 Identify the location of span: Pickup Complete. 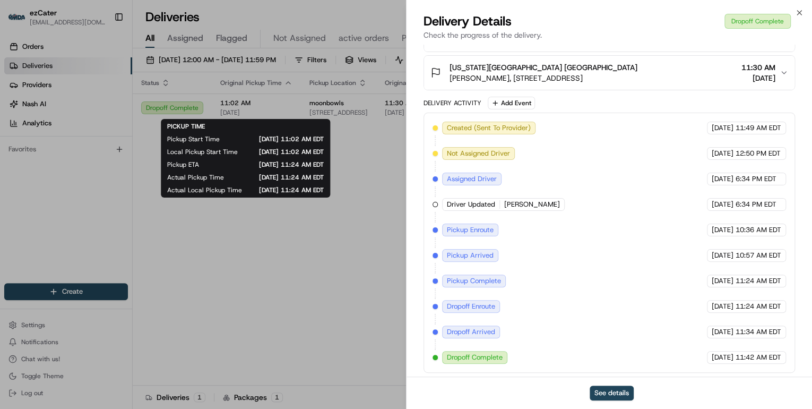
(474, 281).